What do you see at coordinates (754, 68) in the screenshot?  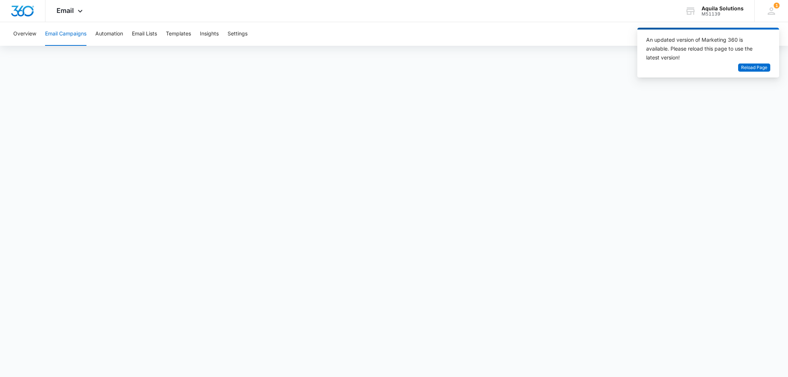 I see `button: Reload Page` at bounding box center [754, 68].